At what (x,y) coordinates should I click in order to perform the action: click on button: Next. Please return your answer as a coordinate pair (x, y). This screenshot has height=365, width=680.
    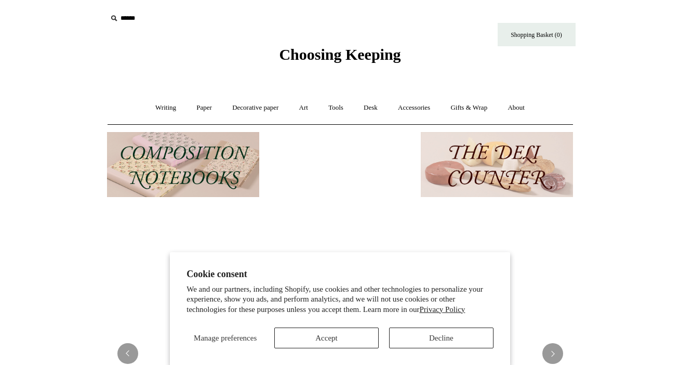
    Looking at the image, I should click on (553, 353).